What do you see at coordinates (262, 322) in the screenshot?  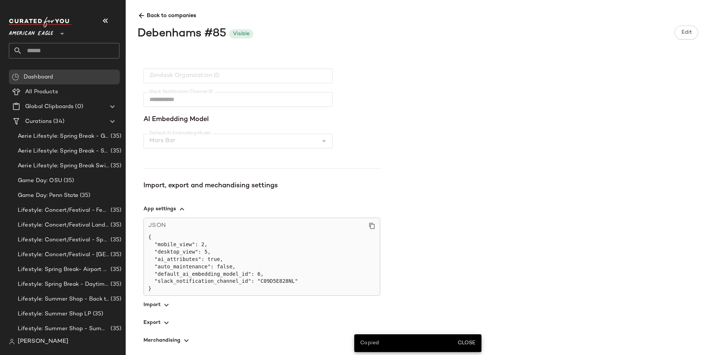 I see `button: Export` at bounding box center [262, 322].